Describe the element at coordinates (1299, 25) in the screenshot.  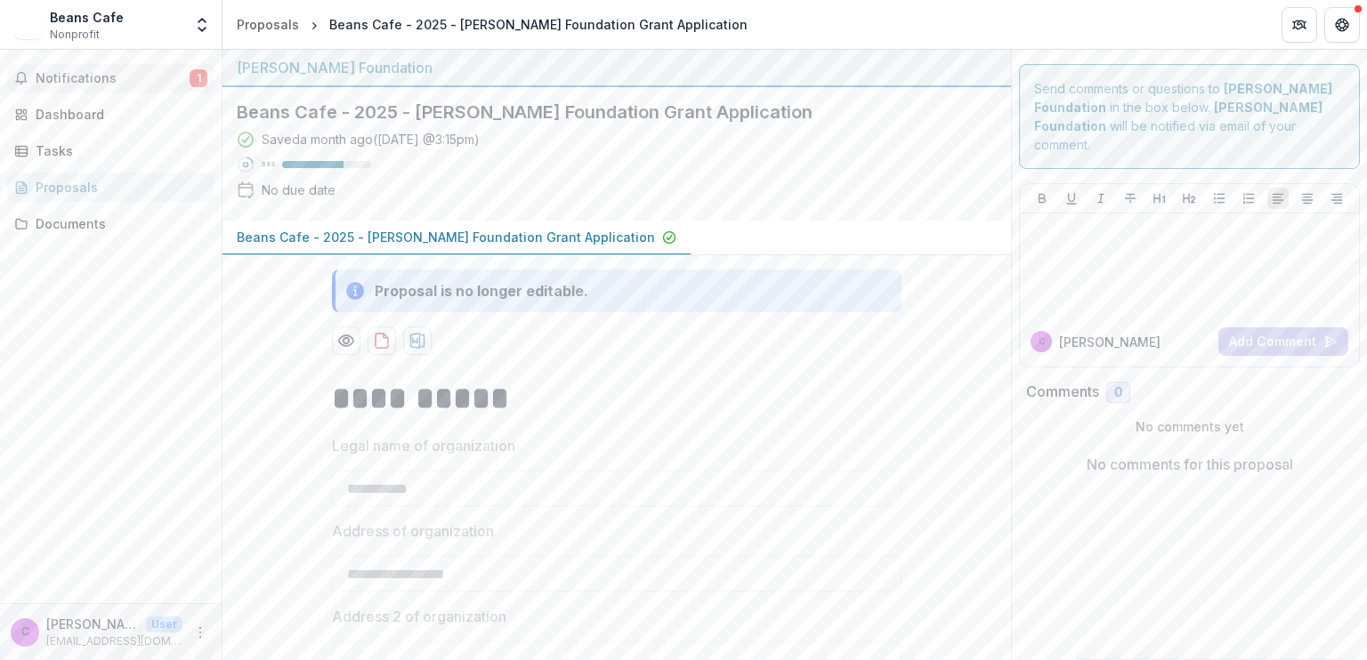
I see `button: Partners` at that location.